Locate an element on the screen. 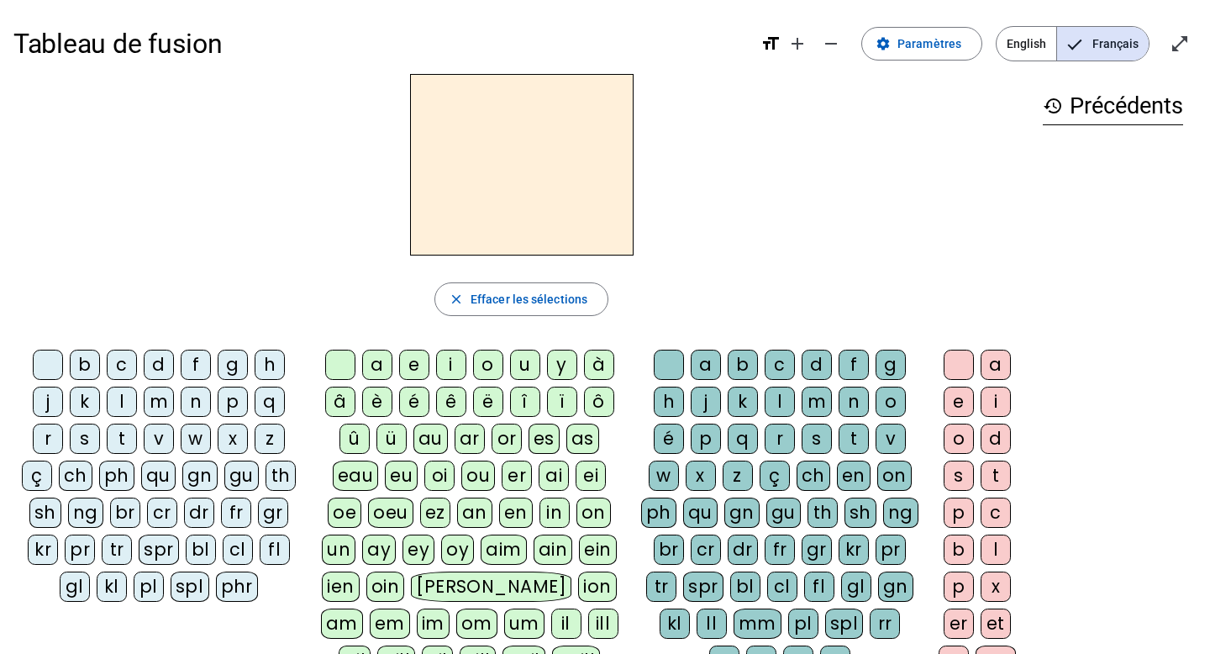 This screenshot has height=654, width=1210. div: j is located at coordinates (706, 402).